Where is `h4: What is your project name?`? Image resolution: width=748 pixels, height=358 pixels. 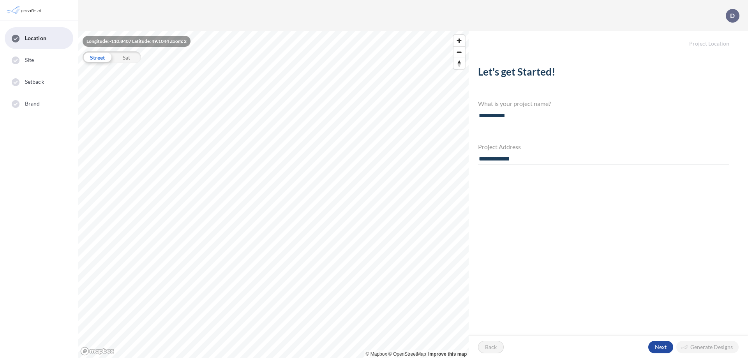 h4: What is your project name? is located at coordinates (603, 103).